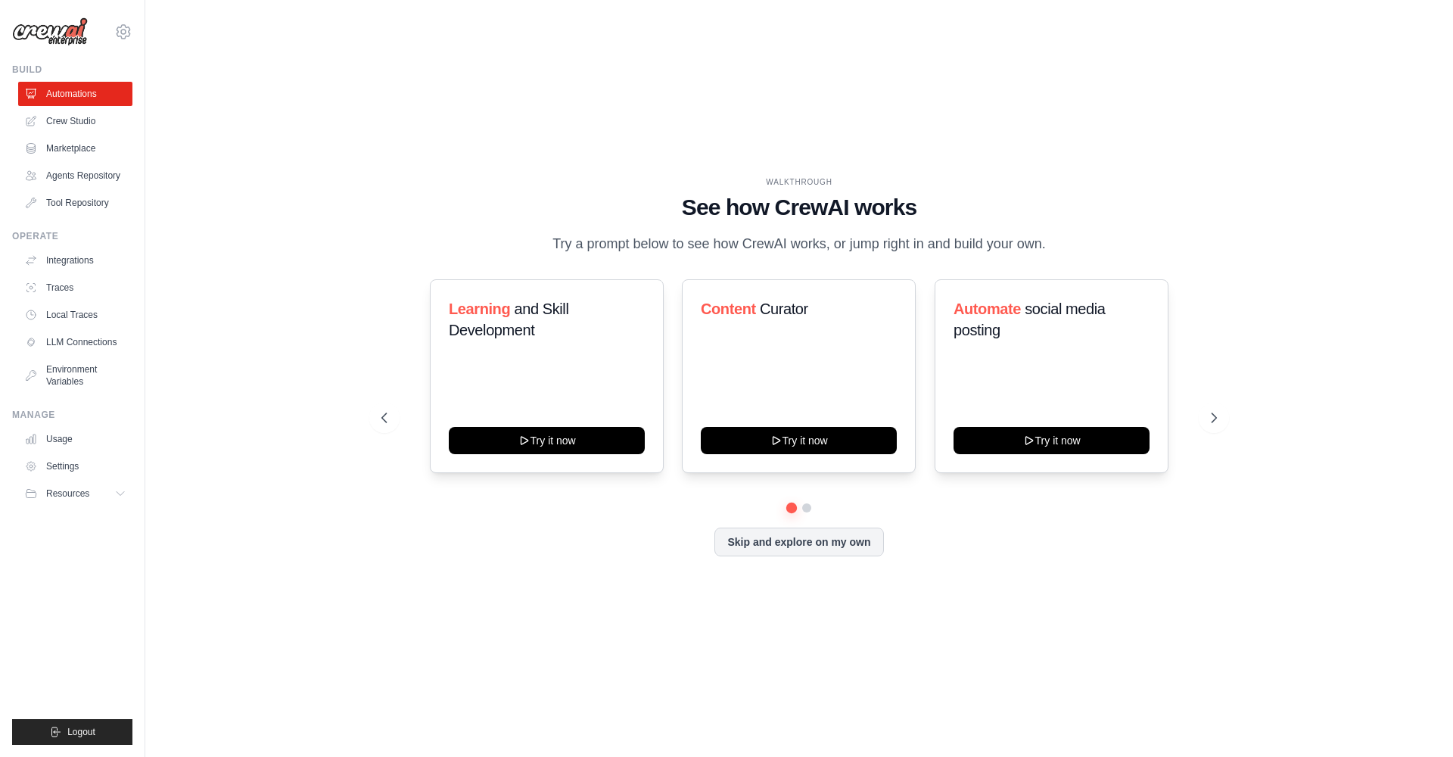 This screenshot has width=1453, height=757. I want to click on span: Learning, so click(479, 309).